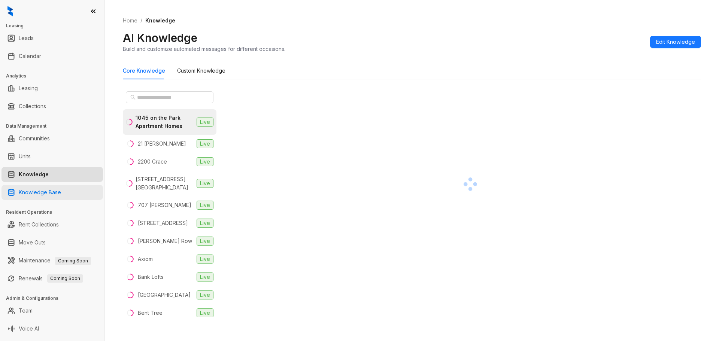 Image resolution: width=719 pixels, height=341 pixels. Describe the element at coordinates (55, 126) in the screenshot. I see `h3: Data Management` at that location.